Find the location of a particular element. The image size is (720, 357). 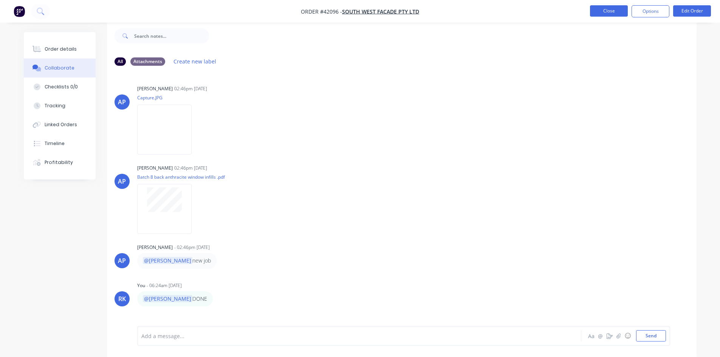

div: Checklists 0/0 is located at coordinates (61, 87).